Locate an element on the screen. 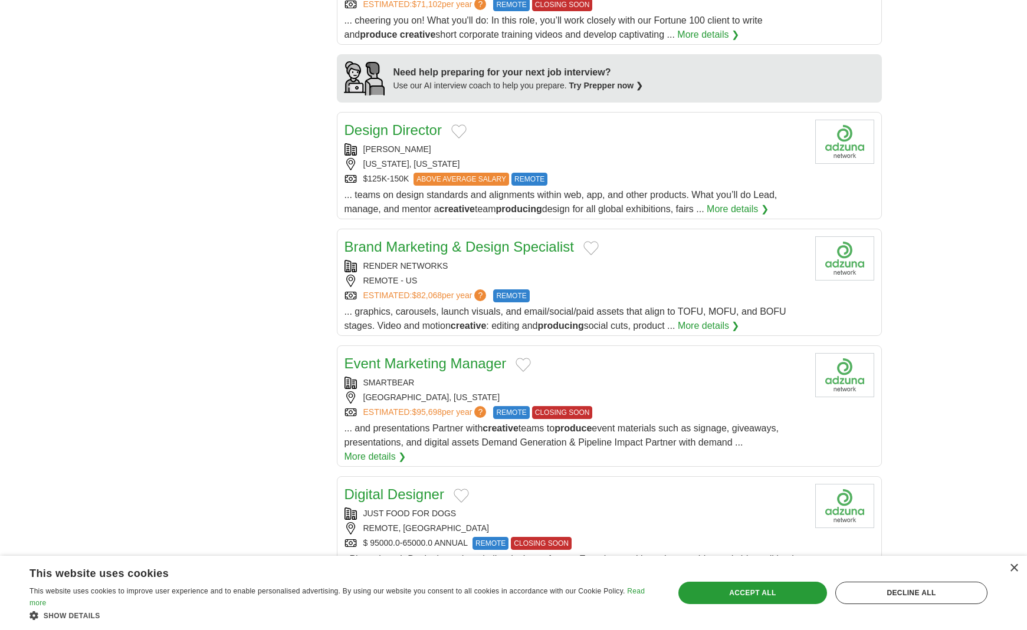 The height and width of the screenshot is (630, 1027). a: Try Prepper now ❯ is located at coordinates (606, 86).